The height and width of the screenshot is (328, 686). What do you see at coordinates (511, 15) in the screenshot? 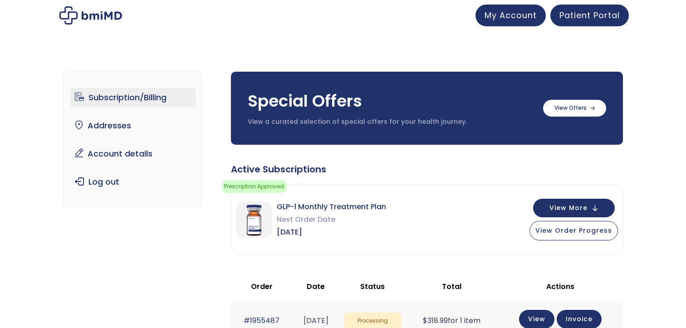
I see `span: My Account` at bounding box center [511, 15].